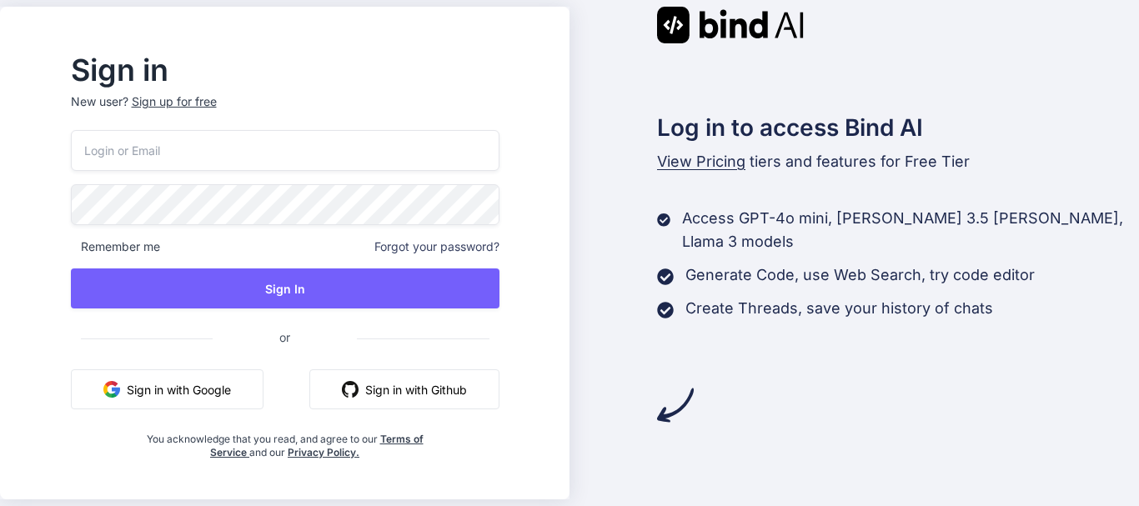  I want to click on img: google, so click(112, 389).